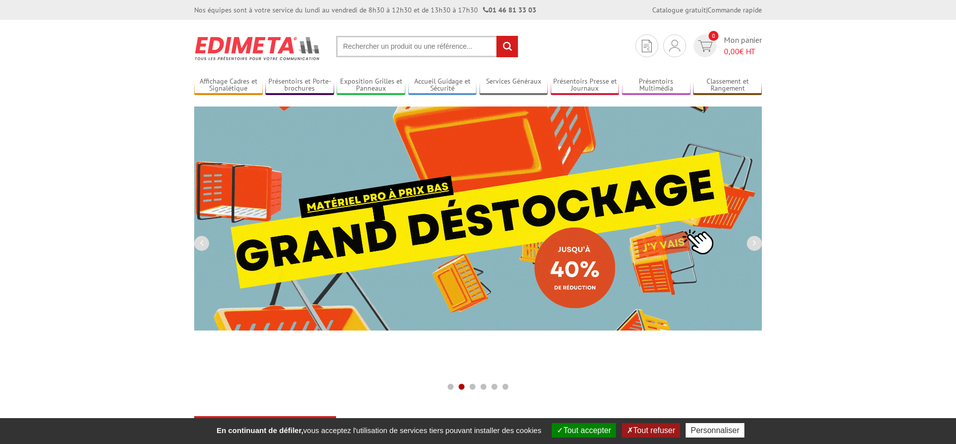 The width and height of the screenshot is (956, 444). I want to click on div: Nos équipes sont à votre service du lundi au vendredi de 8h30 à 12h30 et de 13h30 à 17h30, so click(365, 10).